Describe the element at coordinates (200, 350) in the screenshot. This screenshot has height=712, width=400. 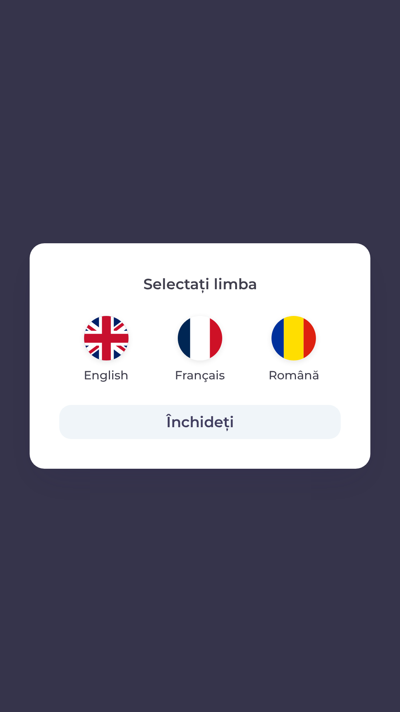
I see `button: Français` at that location.